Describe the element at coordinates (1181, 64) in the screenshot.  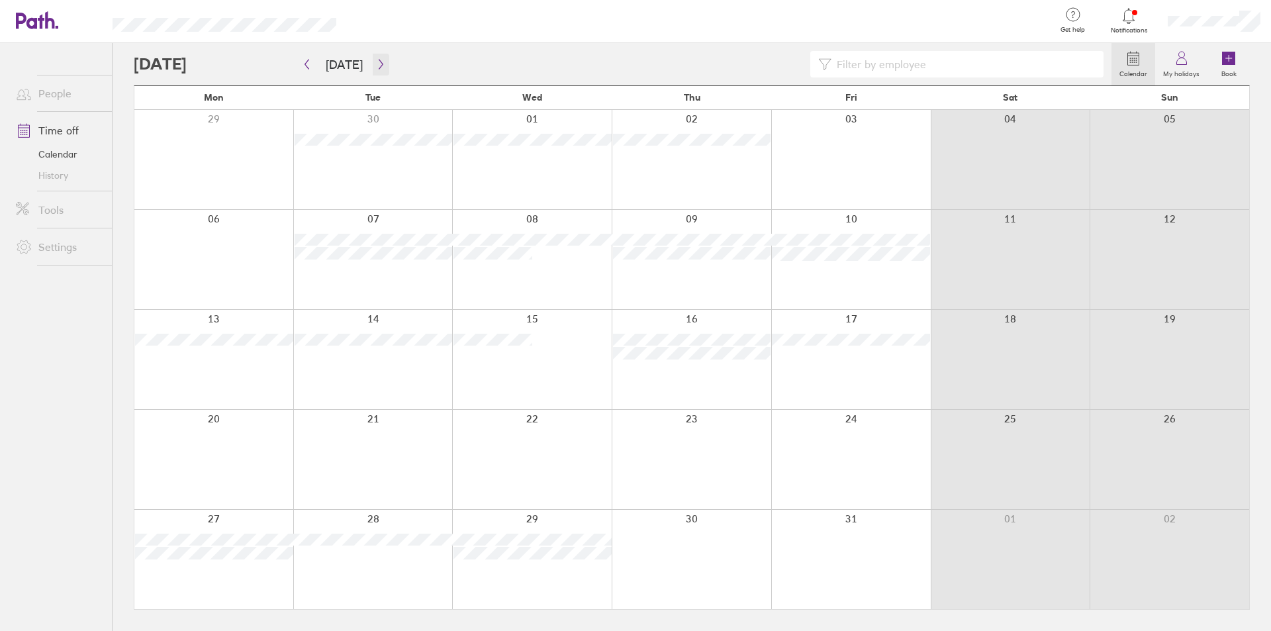
I see `a: My holidays` at that location.